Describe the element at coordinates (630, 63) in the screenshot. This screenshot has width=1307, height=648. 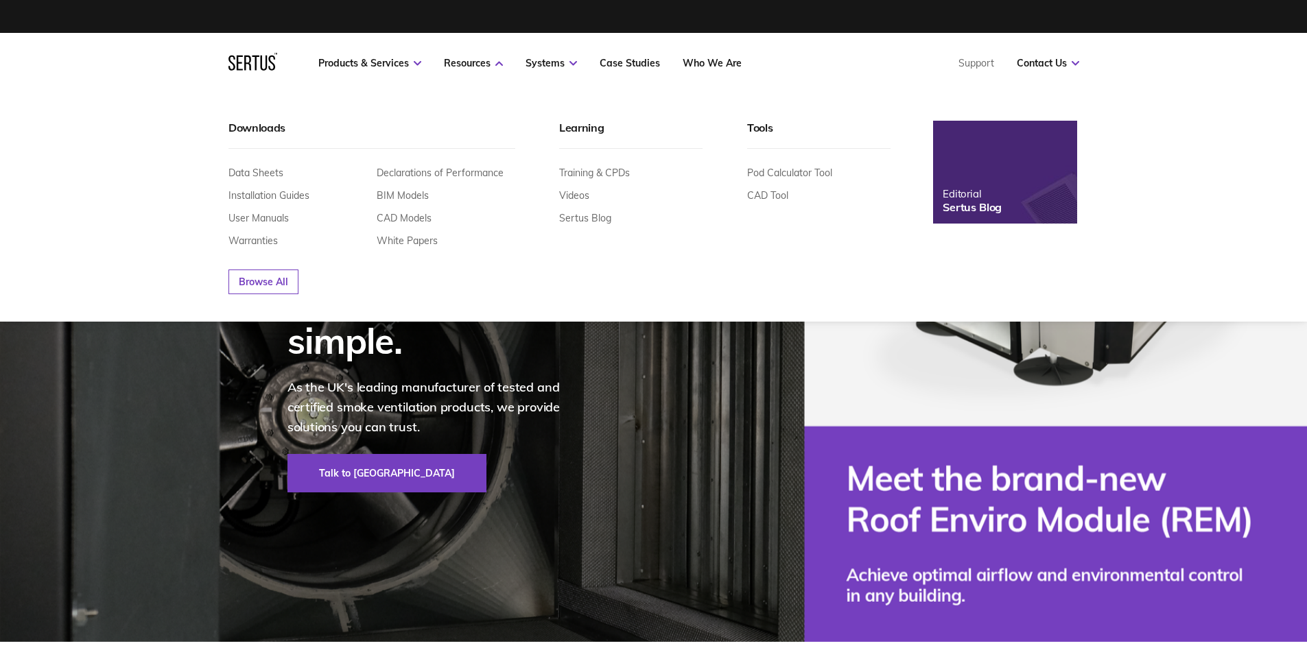
I see `a: Case Studies` at that location.